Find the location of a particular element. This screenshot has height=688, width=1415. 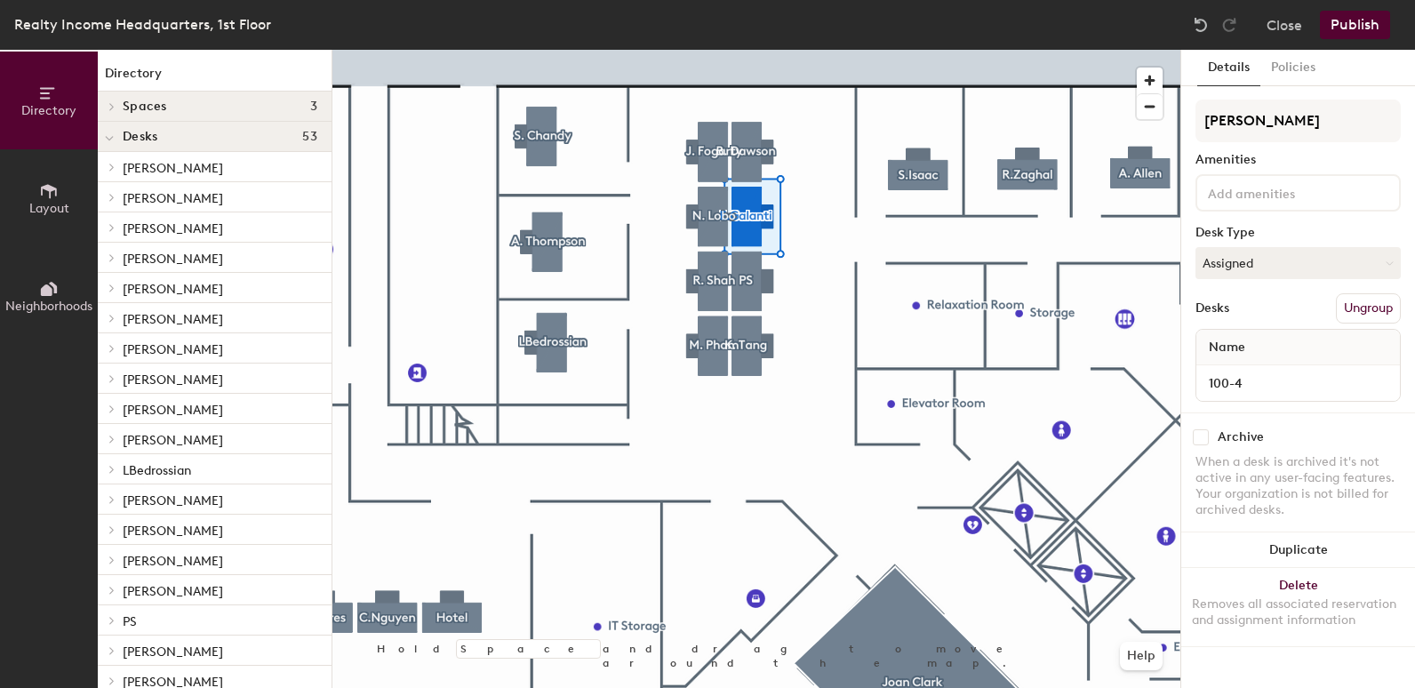

img: Redo is located at coordinates (1229, 25).